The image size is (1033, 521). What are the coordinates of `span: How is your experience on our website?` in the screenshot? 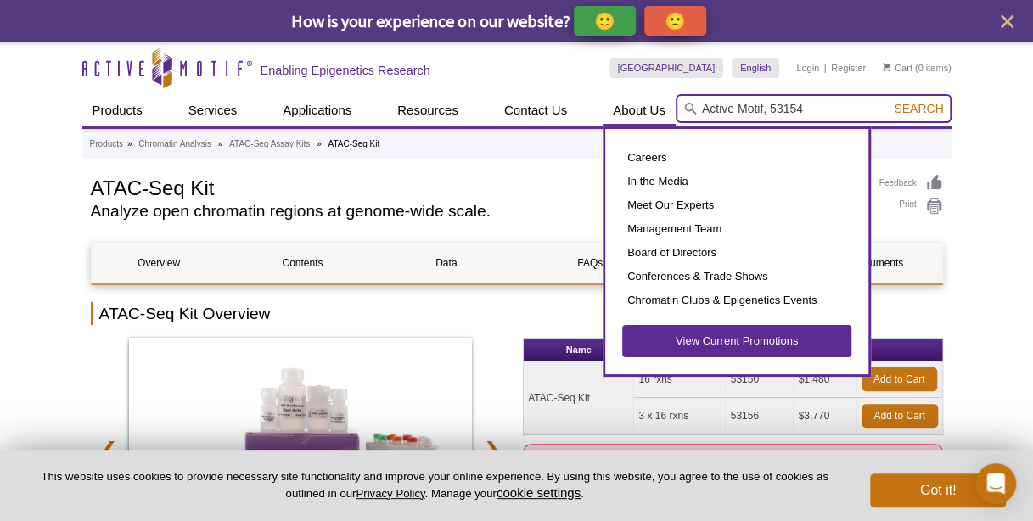 It's located at (430, 20).